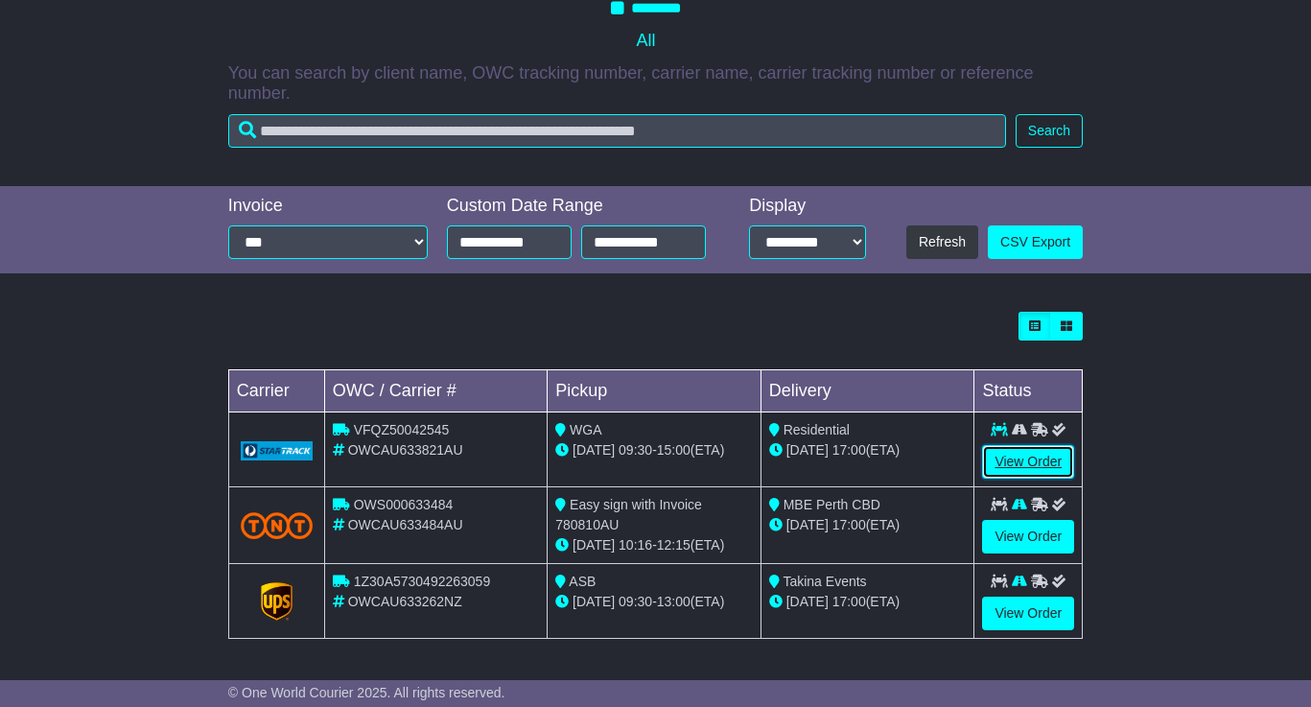 The width and height of the screenshot is (1311, 707). I want to click on td: Pickup, so click(654, 391).